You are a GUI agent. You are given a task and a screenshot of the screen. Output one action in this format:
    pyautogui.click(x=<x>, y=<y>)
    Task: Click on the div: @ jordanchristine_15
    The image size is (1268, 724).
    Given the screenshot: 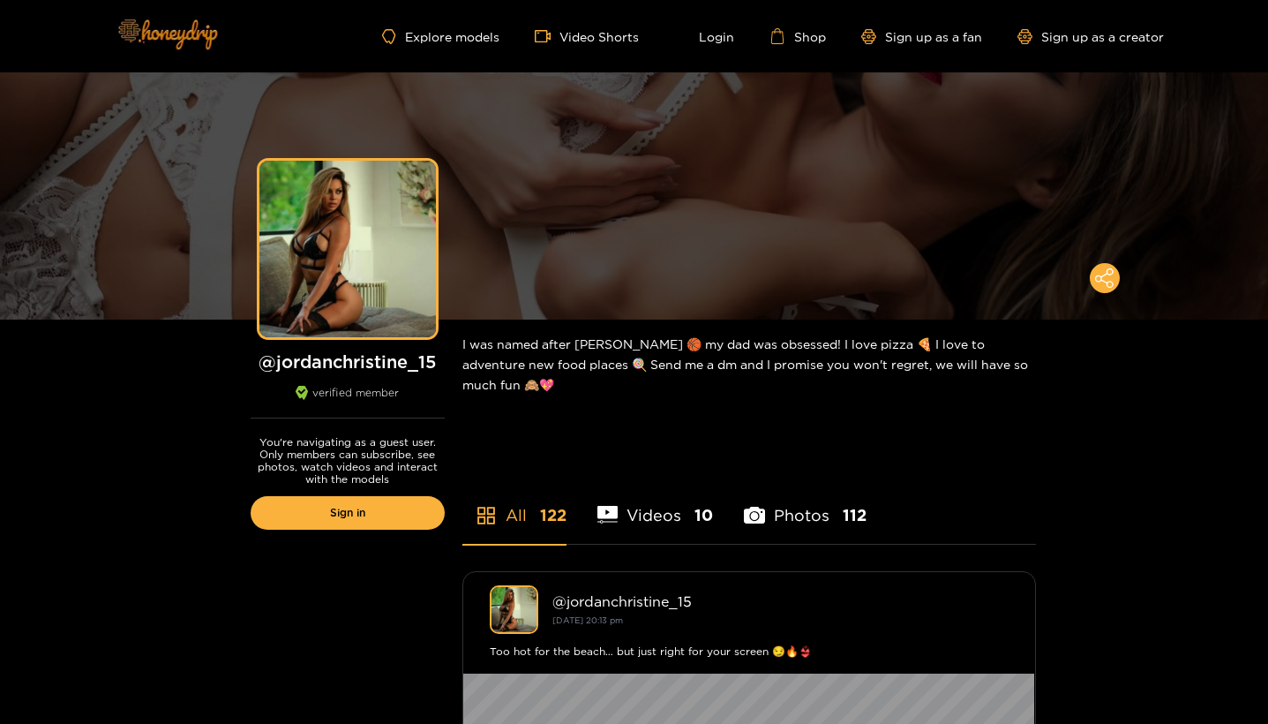 What is the action you would take?
    pyautogui.click(x=780, y=601)
    